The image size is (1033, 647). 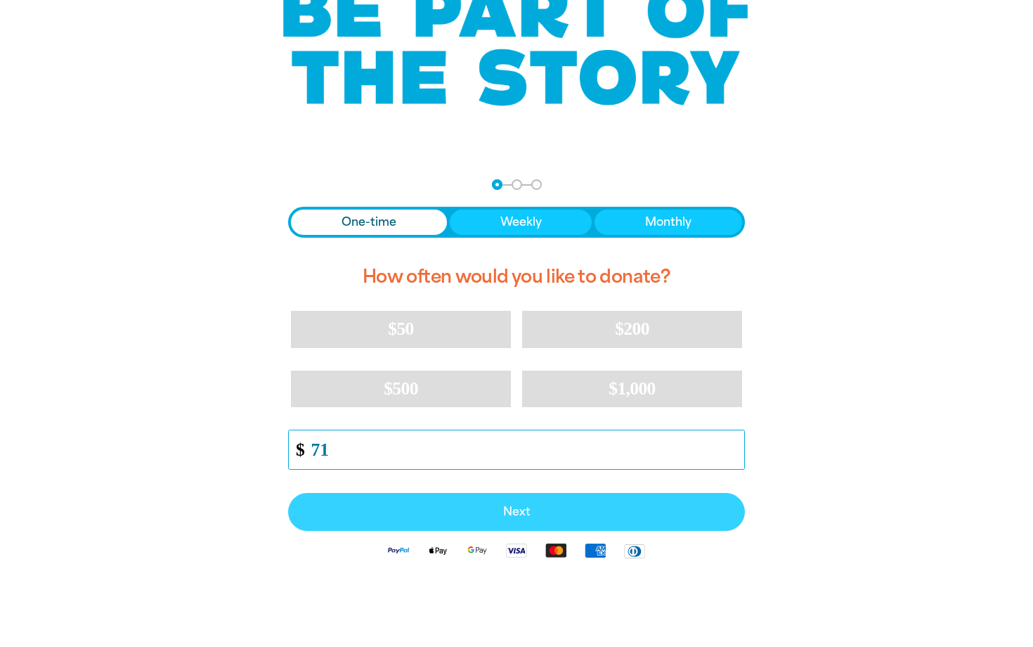 What do you see at coordinates (399, 550) in the screenshot?
I see `img: Paypal logo` at bounding box center [399, 550].